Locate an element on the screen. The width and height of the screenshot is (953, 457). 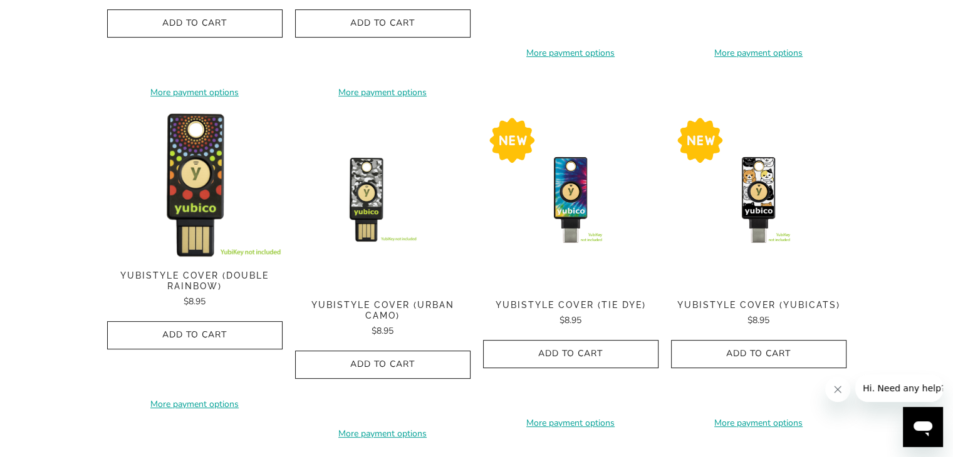
img: YubiStyle Cover (Double Rainbow) - Trust Panda is located at coordinates (195, 185).